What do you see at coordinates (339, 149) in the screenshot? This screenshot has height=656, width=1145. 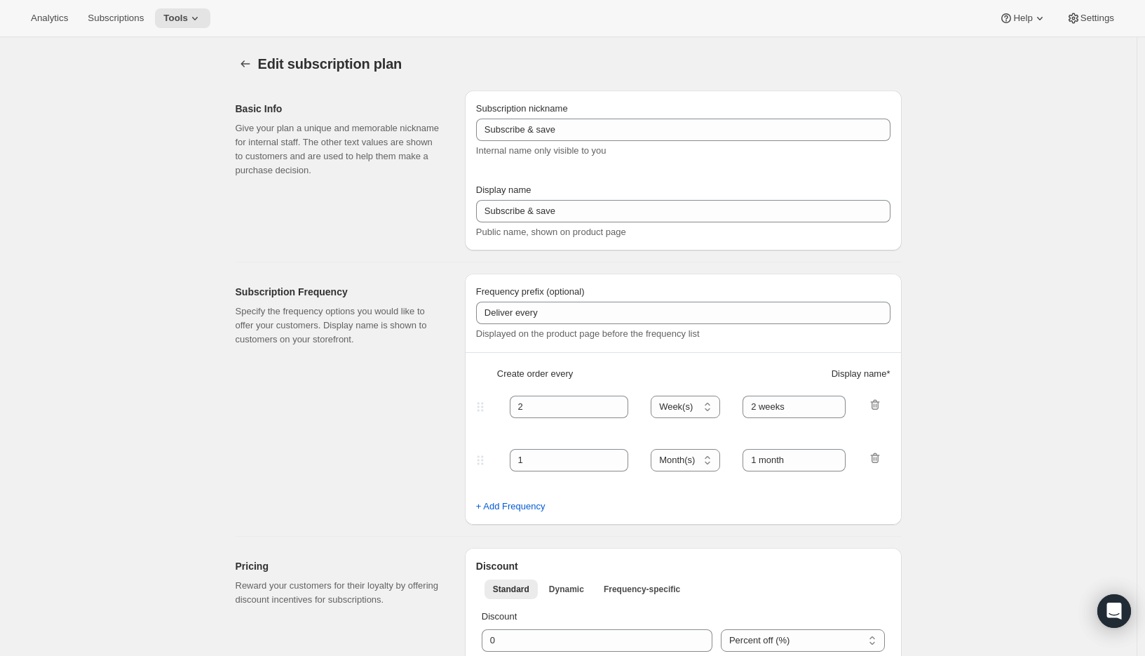 I see `p: Give your plan a unique and memorable nickname for internal staff. The other text values are show...` at bounding box center [339, 149].